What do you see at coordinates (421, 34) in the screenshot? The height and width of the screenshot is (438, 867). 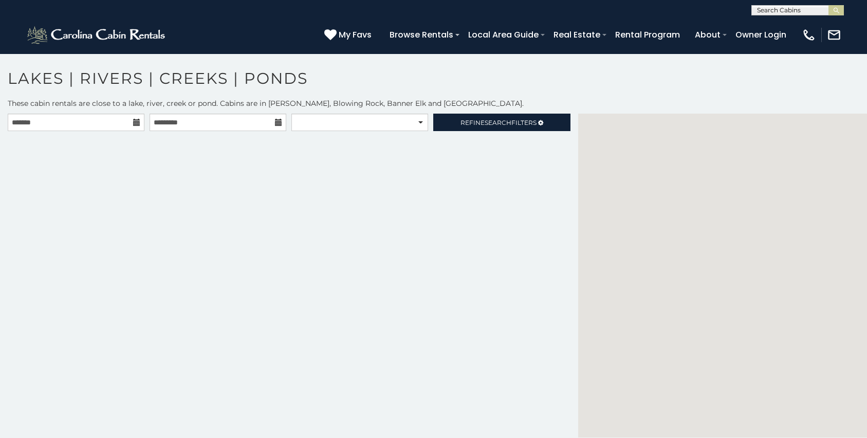 I see `a: Browse Rentals` at bounding box center [421, 34].